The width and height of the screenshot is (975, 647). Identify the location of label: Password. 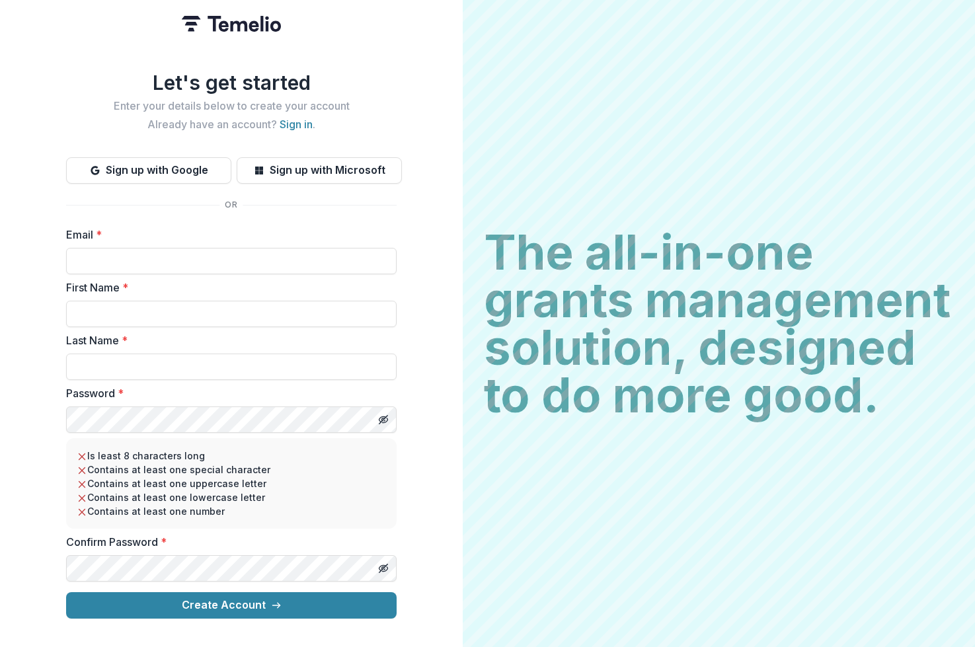
(227, 393).